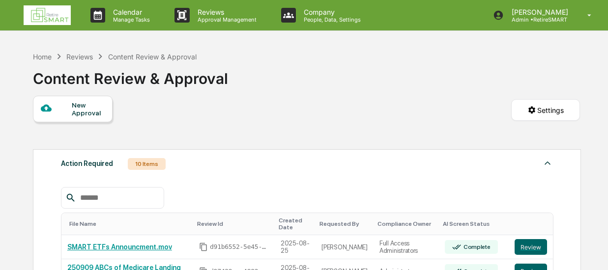  I want to click on div: New Approval, so click(88, 109).